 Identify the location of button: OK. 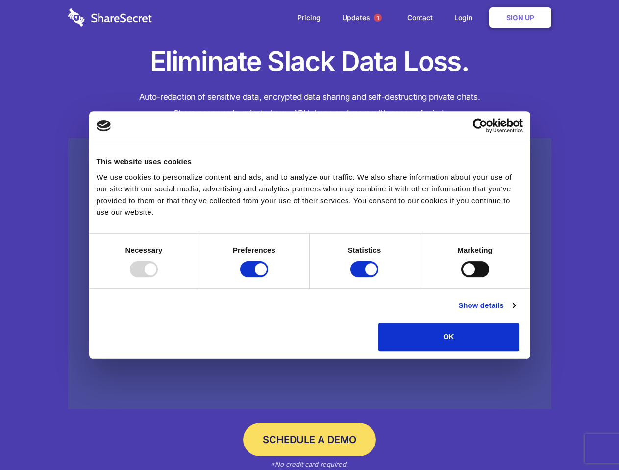
(448, 337).